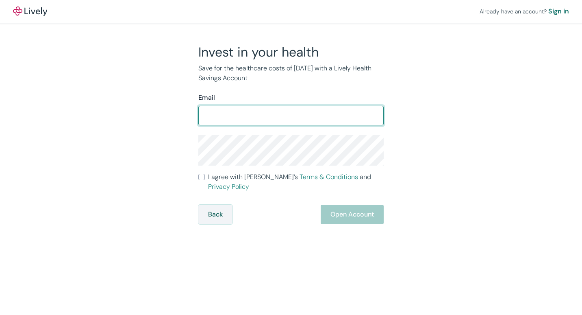  Describe the element at coordinates (558, 11) in the screenshot. I see `a: Sign in` at that location.